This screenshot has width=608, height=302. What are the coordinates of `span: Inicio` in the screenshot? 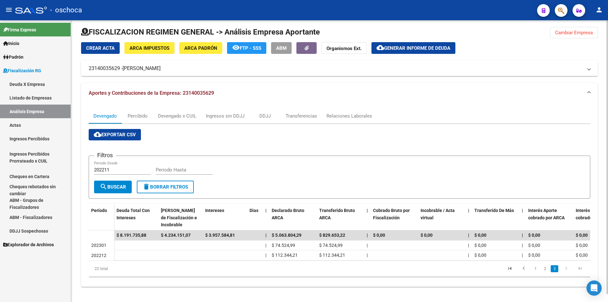 It's located at (11, 43).